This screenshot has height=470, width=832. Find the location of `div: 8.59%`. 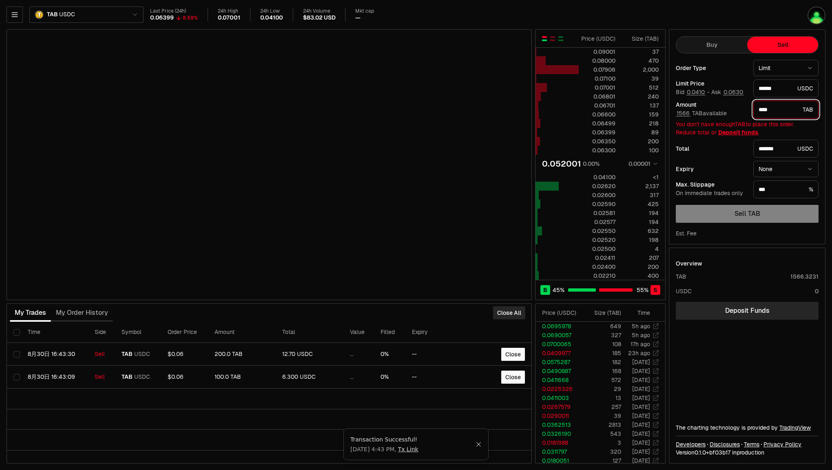

div: 8.59% is located at coordinates (190, 18).